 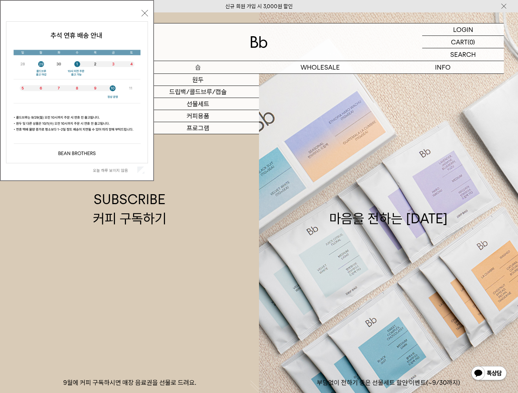 I want to click on p: INFO, so click(x=443, y=67).